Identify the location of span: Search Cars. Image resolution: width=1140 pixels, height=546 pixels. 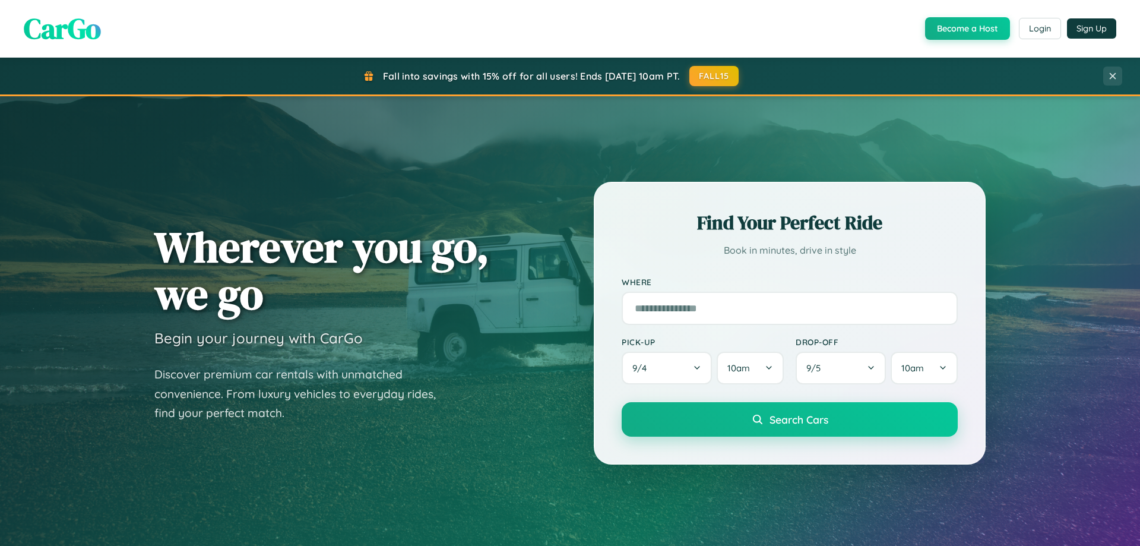
(799, 419).